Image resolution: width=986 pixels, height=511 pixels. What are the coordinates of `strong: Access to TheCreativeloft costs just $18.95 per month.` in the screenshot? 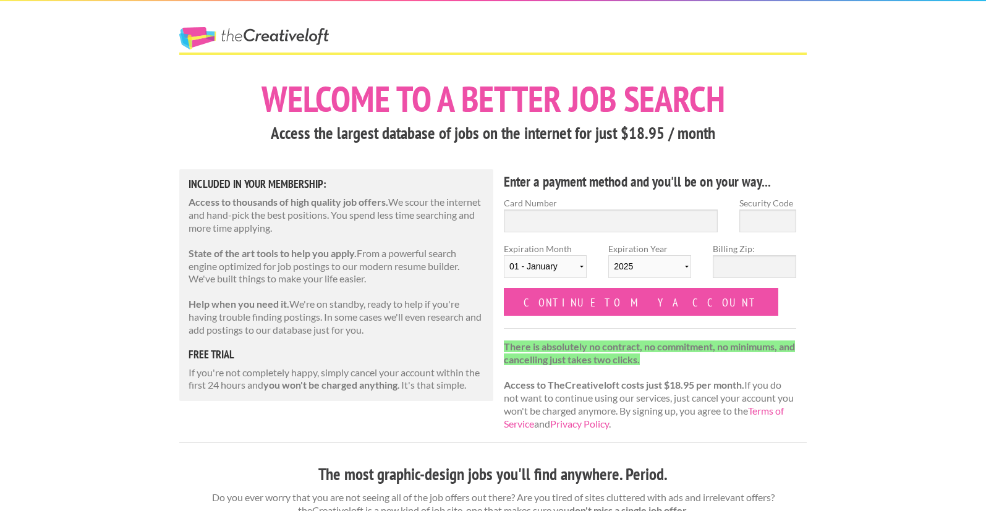 It's located at (624, 385).